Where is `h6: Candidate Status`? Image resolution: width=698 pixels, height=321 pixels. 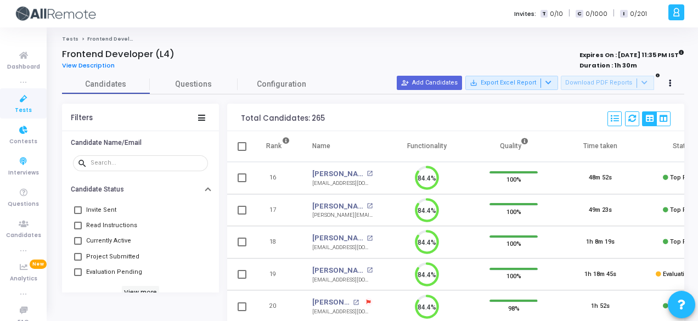 h6: Candidate Status is located at coordinates (97, 189).